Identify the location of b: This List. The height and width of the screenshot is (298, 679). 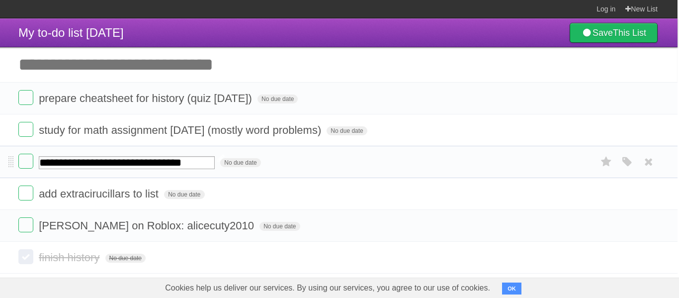
(629, 33).